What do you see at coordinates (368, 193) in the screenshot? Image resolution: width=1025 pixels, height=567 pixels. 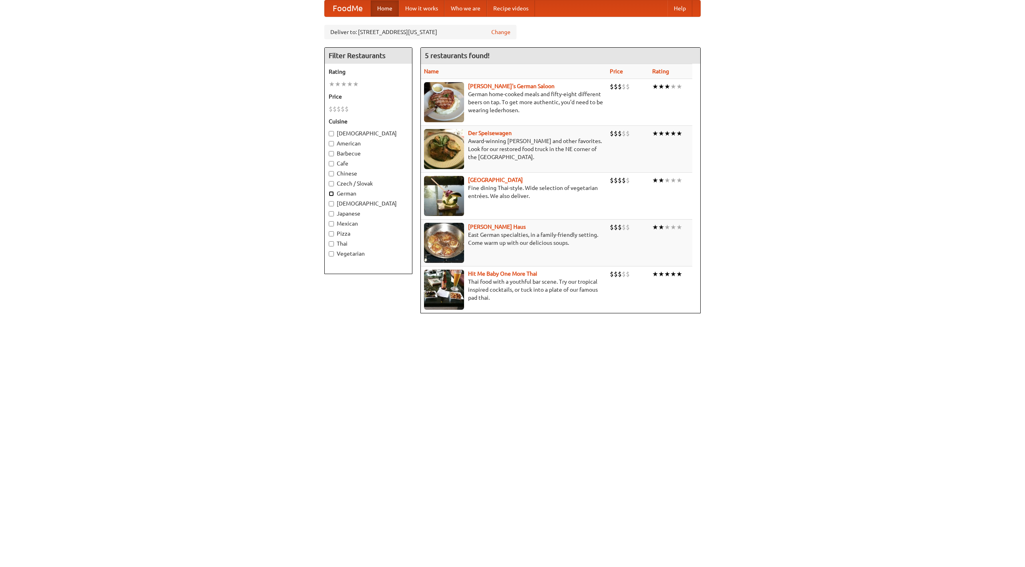 I see `label: German` at bounding box center [368, 193].